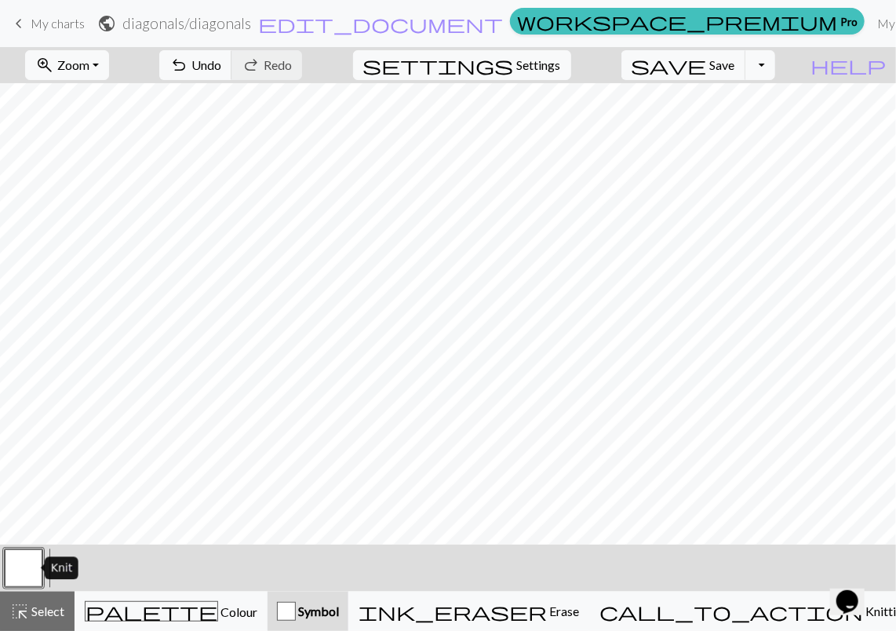 This screenshot has width=896, height=631. I want to click on button: Erase, so click(468, 611).